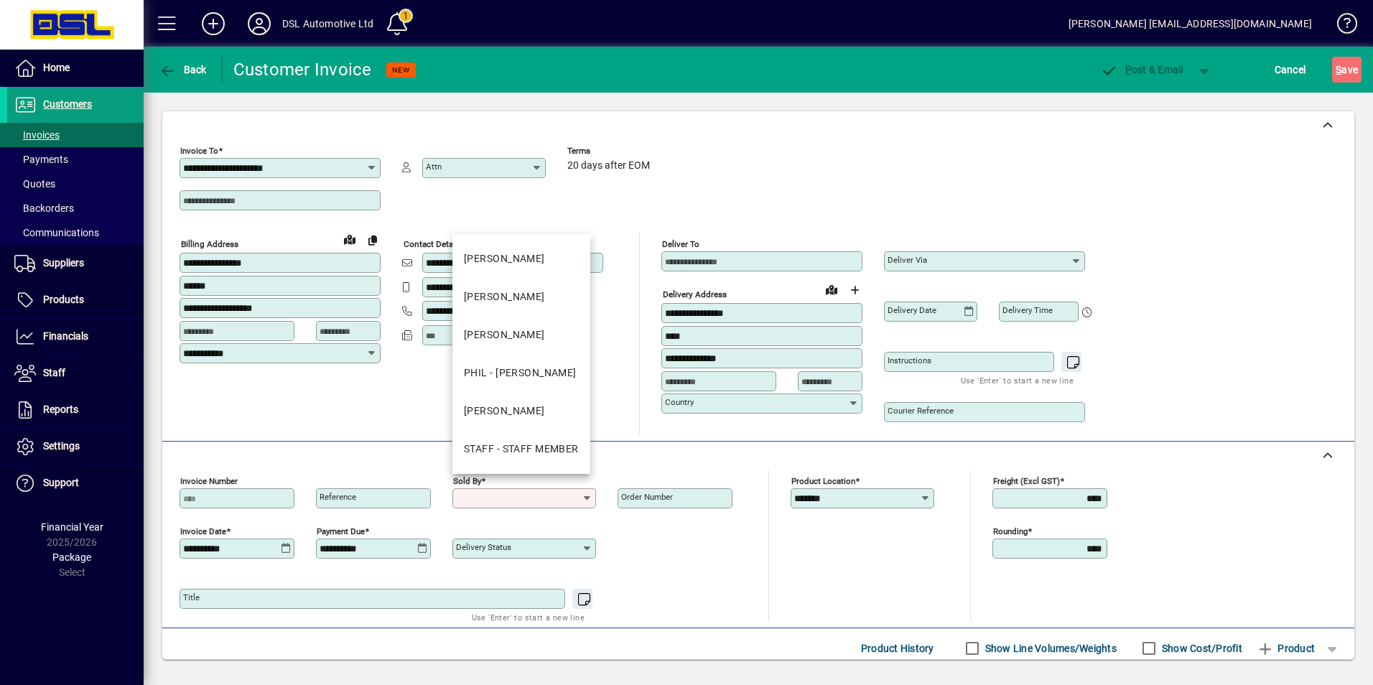 This screenshot has width=1373, height=685. Describe the element at coordinates (1341, 26) in the screenshot. I see `a: Knowledge Base` at that location.